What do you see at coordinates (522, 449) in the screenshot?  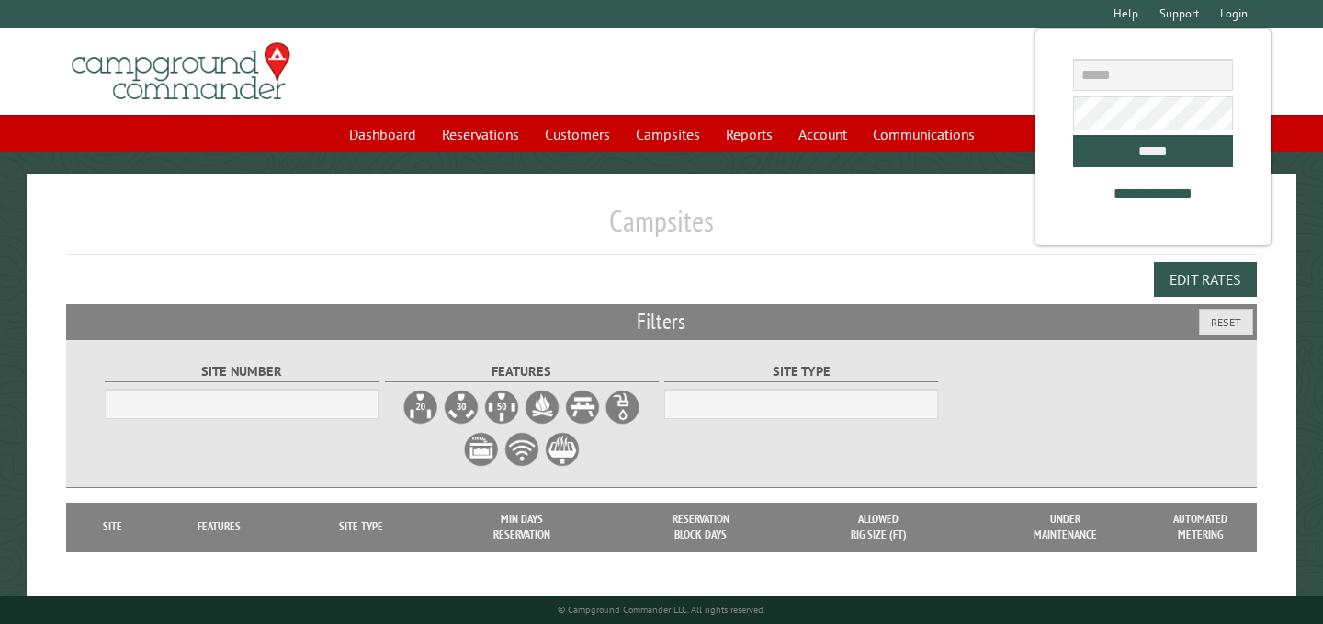 I see `label: WiFi Service` at bounding box center [522, 449].